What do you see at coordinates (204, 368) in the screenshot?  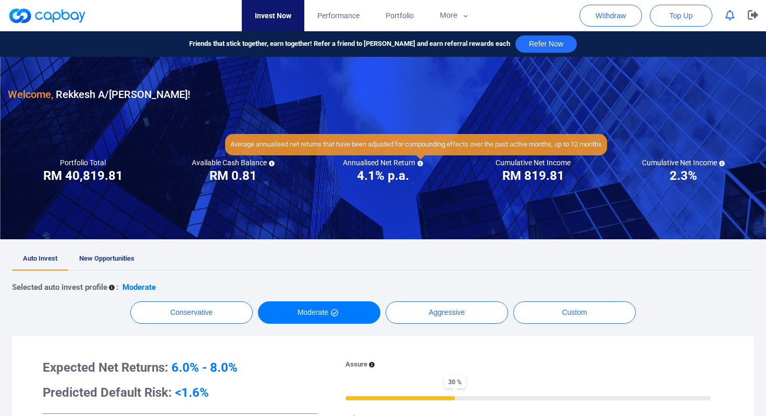 I see `span: 6.0% - 8.0%` at bounding box center [204, 368].